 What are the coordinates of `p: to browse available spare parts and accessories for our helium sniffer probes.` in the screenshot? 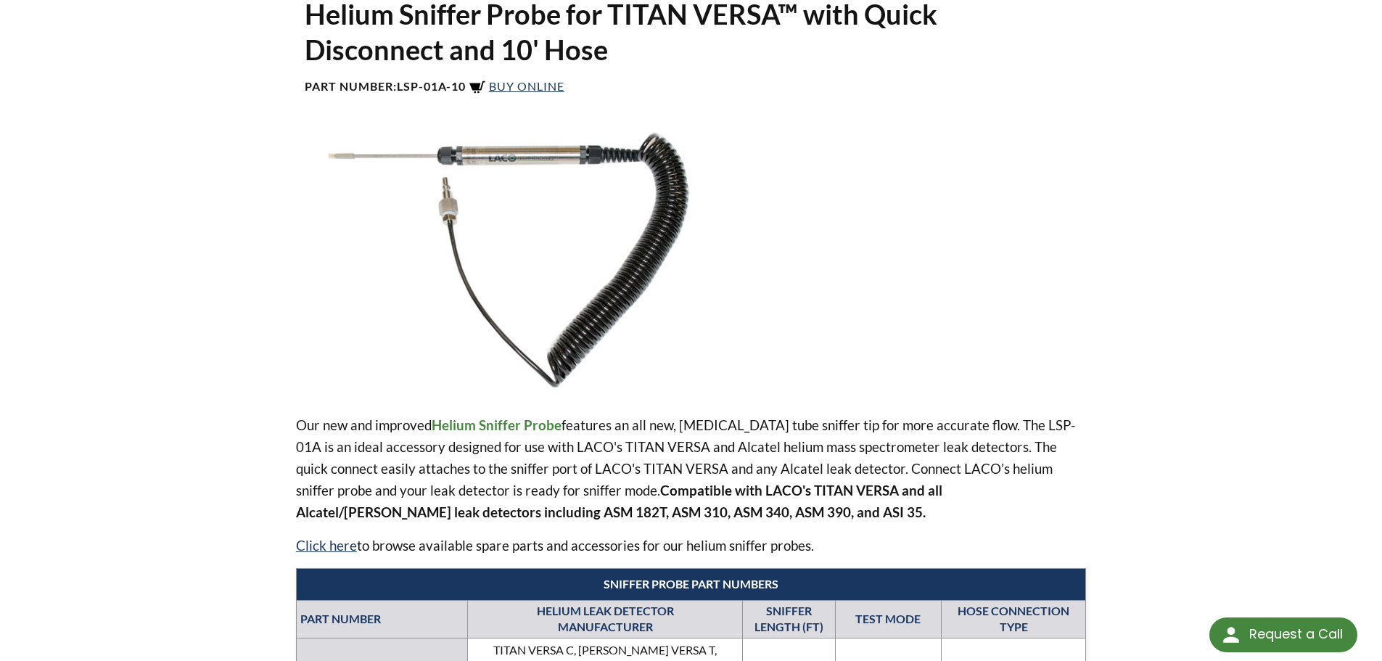 It's located at (691, 546).